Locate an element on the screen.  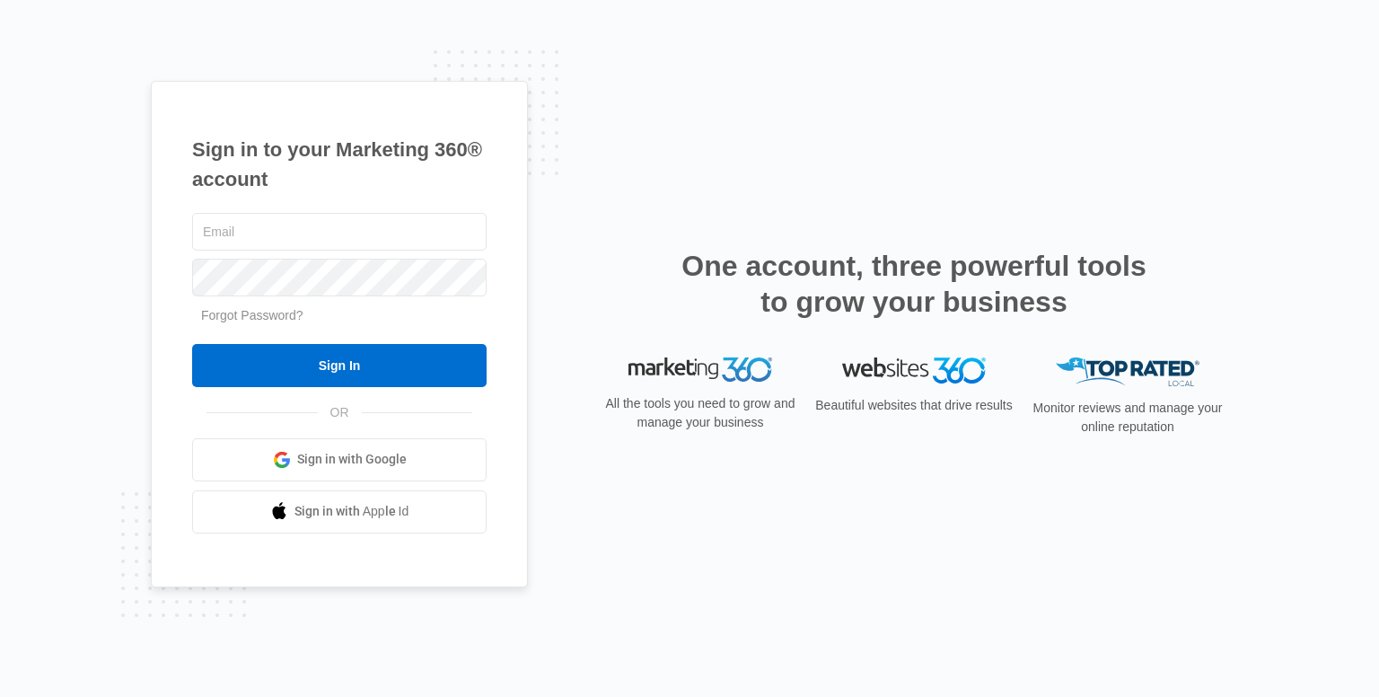
a: Sign in with Google is located at coordinates (339, 460).